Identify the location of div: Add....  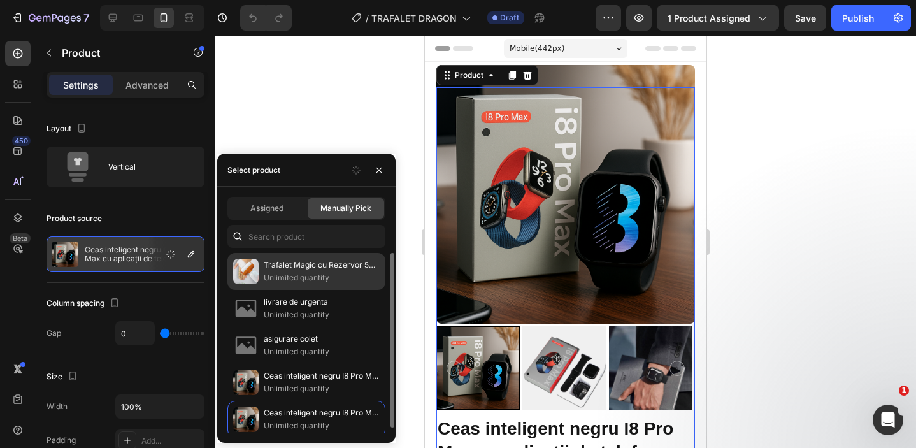
(171, 441).